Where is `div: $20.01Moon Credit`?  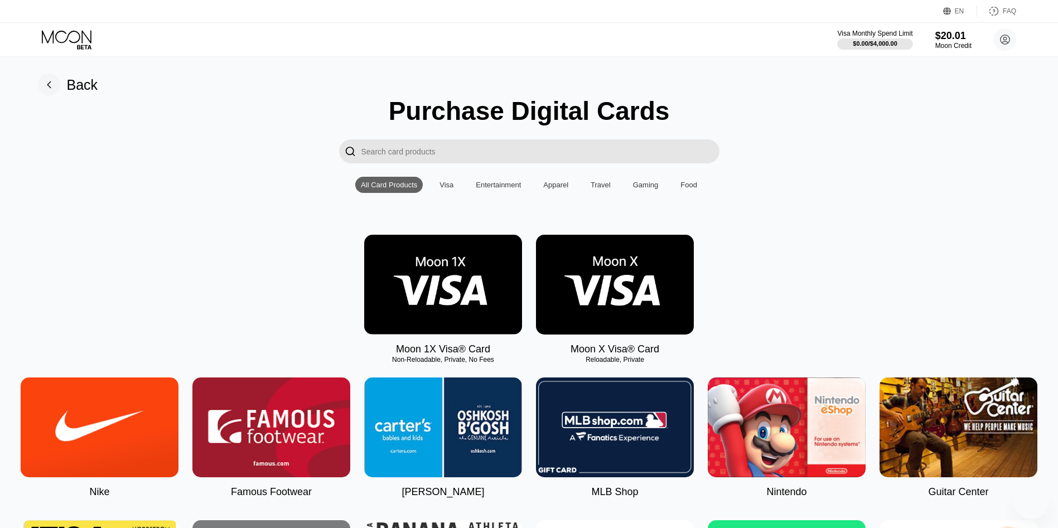
div: $20.01Moon Credit is located at coordinates (953, 40).